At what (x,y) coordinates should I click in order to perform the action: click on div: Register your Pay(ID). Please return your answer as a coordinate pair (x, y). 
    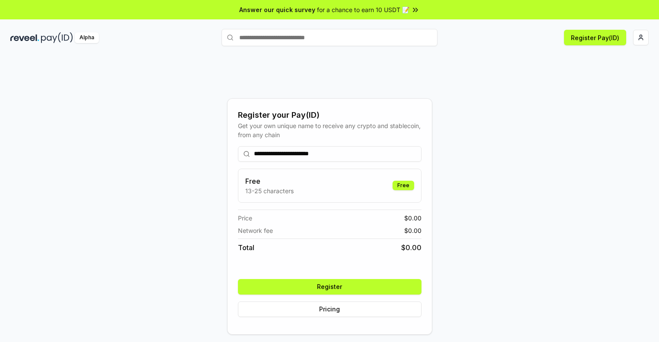
    Looking at the image, I should click on (329, 115).